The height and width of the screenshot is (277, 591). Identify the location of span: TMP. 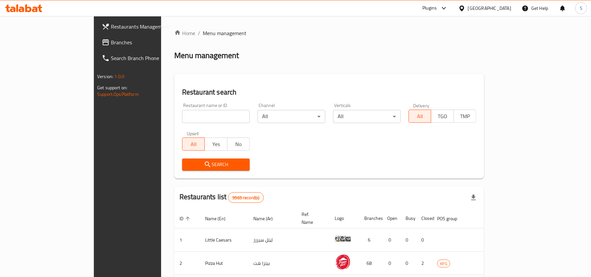
(465, 116).